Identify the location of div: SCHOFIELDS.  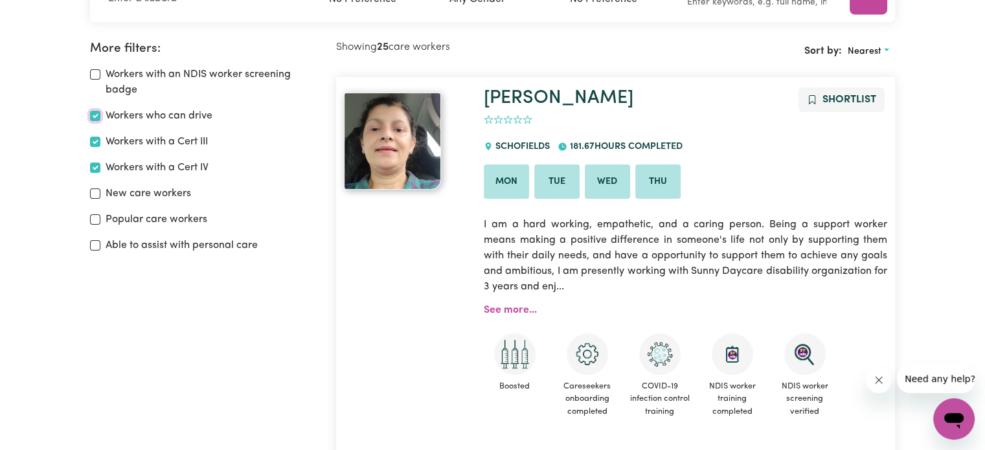
(521, 147).